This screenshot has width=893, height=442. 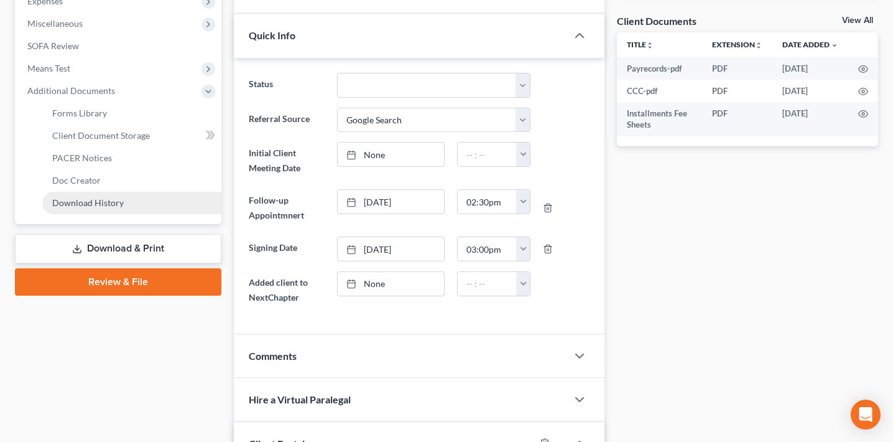 What do you see at coordinates (77, 180) in the screenshot?
I see `span: Doc Creator` at bounding box center [77, 180].